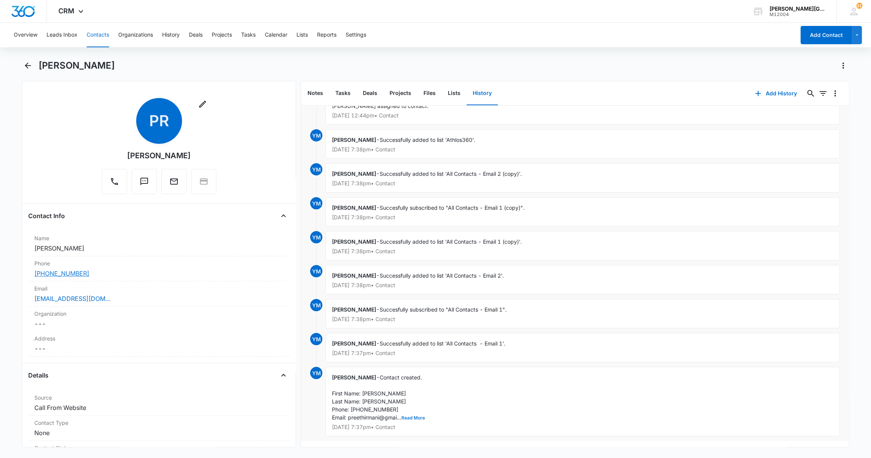 The width and height of the screenshot is (871, 458). Describe the element at coordinates (62, 35) in the screenshot. I see `button: Leads Inbox` at that location.